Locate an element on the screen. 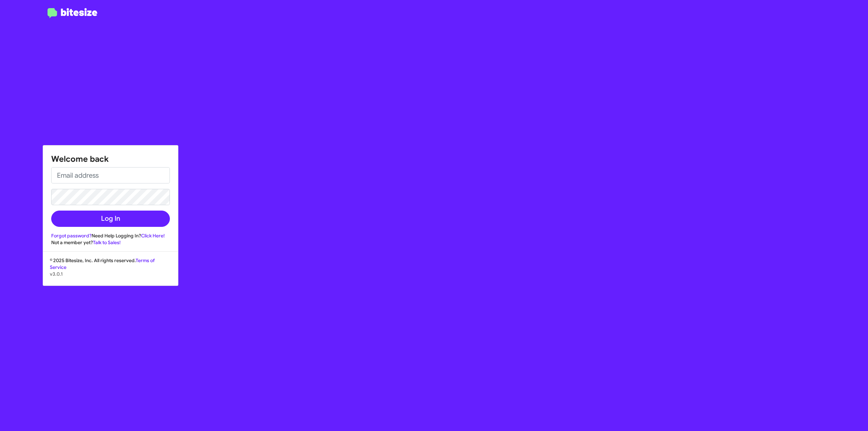 The height and width of the screenshot is (431, 868). div: © 2025 Bitesize, Inc. All rights reserved. is located at coordinates (111, 271).